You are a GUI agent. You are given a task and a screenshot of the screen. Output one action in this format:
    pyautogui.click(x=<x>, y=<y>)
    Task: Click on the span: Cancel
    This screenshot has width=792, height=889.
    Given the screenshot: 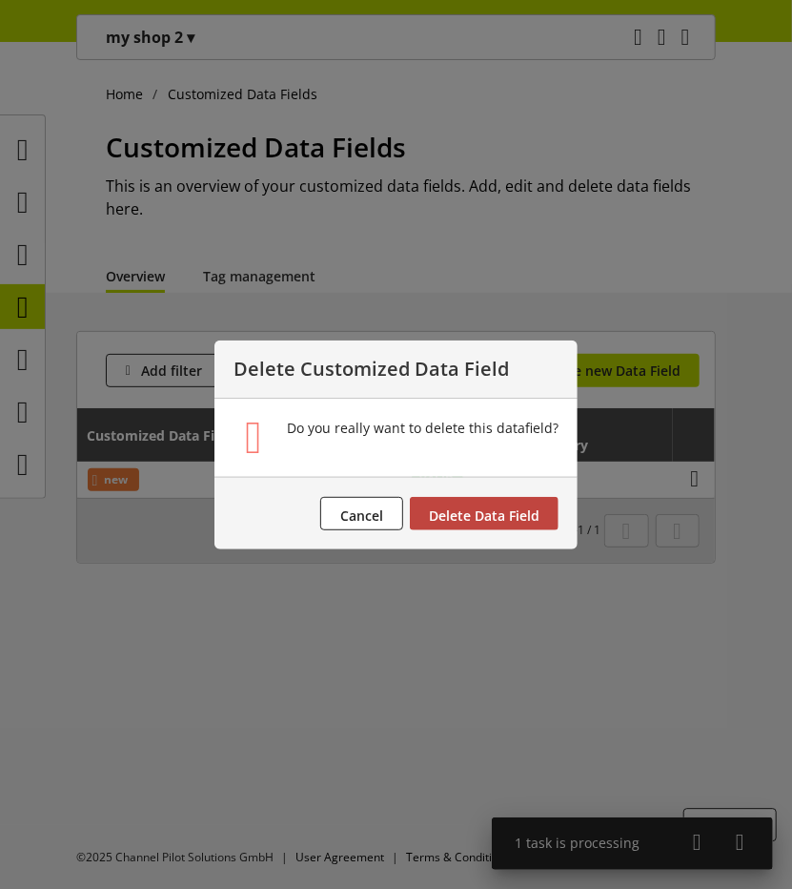 What is the action you would take?
    pyautogui.click(x=361, y=515)
    